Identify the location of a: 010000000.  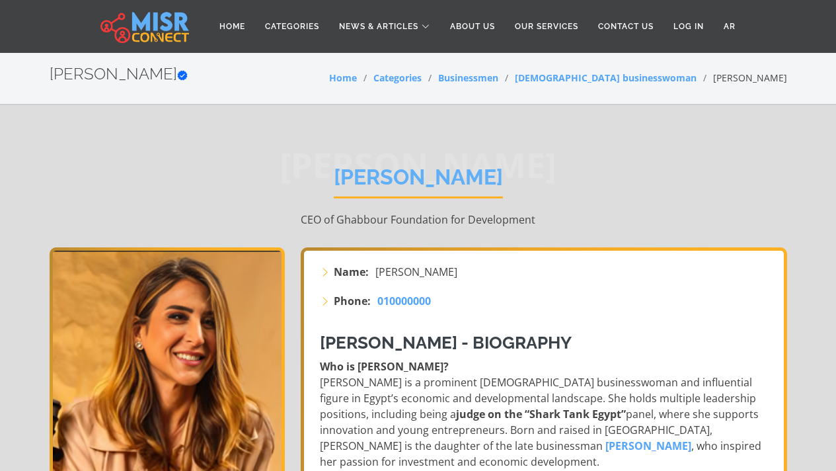
(404, 301).